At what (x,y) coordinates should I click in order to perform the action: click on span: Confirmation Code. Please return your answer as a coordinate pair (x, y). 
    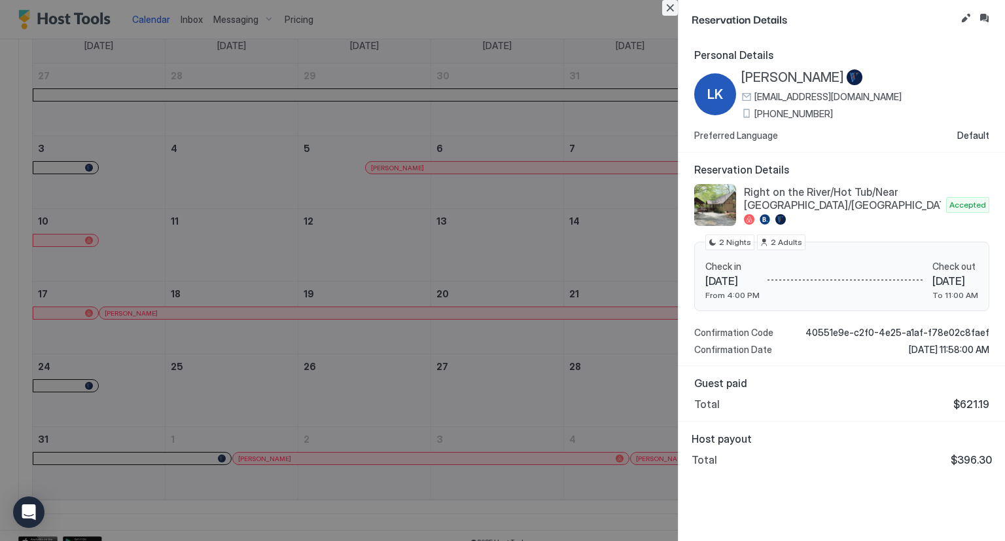
    Looking at the image, I should click on (734, 332).